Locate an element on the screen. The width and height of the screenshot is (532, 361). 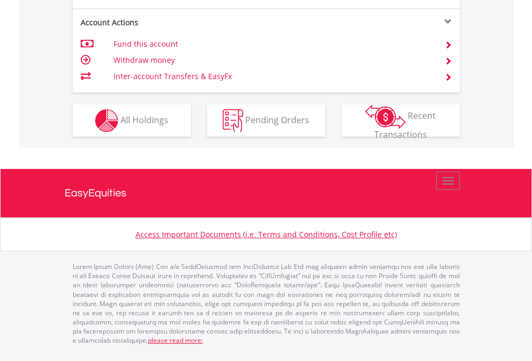
a: please read more: is located at coordinates (175, 340).